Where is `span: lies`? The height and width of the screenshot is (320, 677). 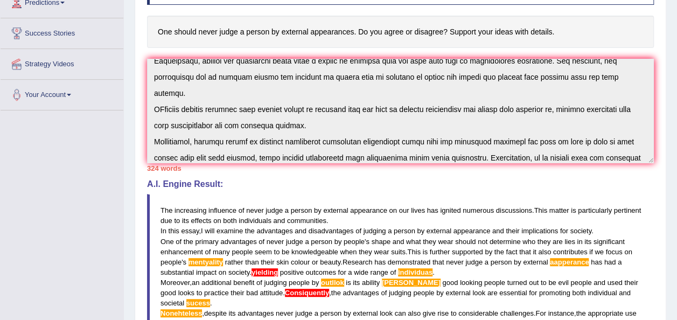
span: lies is located at coordinates (570, 241).